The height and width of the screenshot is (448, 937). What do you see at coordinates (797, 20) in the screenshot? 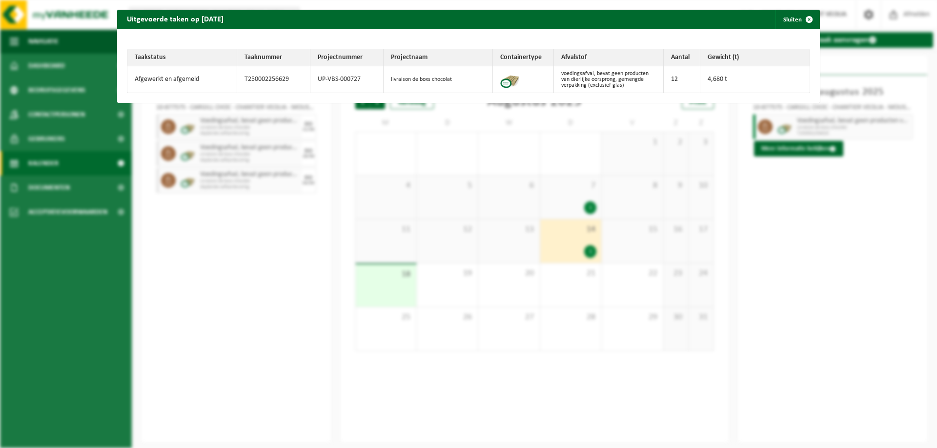
I see `button: Sluiten` at bounding box center [797, 20].